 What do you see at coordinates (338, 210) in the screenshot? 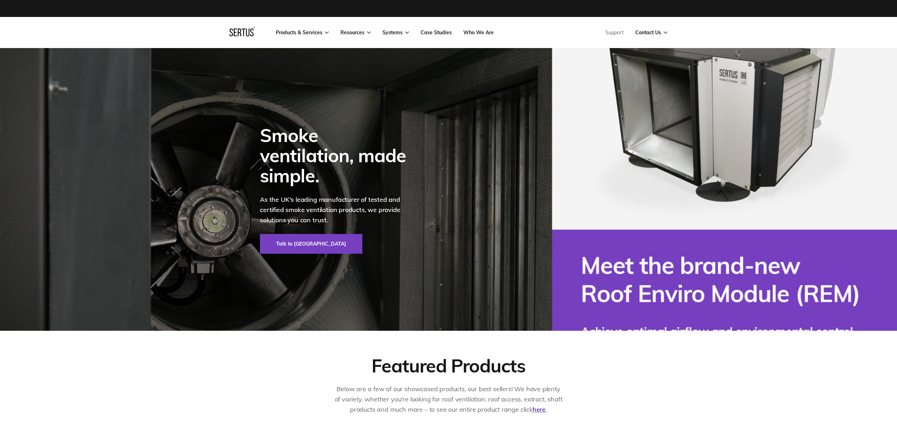
I see `p: As the UK's leading manufacturer of tested and certified smoke ventilation products, we provide s...` at bounding box center [338, 210].